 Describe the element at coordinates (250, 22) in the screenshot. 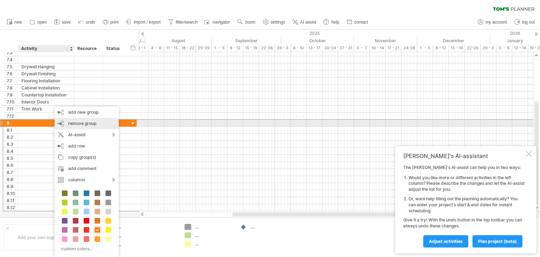

I see `span: zoom` at that location.